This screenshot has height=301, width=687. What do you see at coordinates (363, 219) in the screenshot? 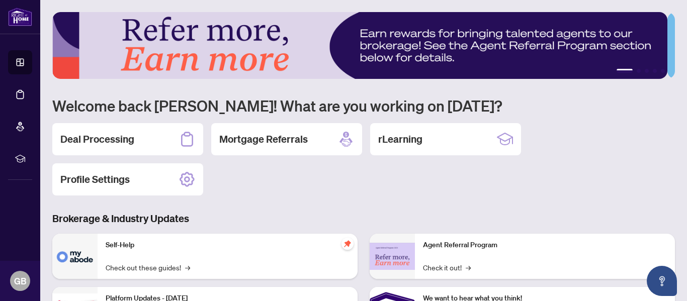
I see `h3: Brokerage & Industry Updates` at bounding box center [363, 219].